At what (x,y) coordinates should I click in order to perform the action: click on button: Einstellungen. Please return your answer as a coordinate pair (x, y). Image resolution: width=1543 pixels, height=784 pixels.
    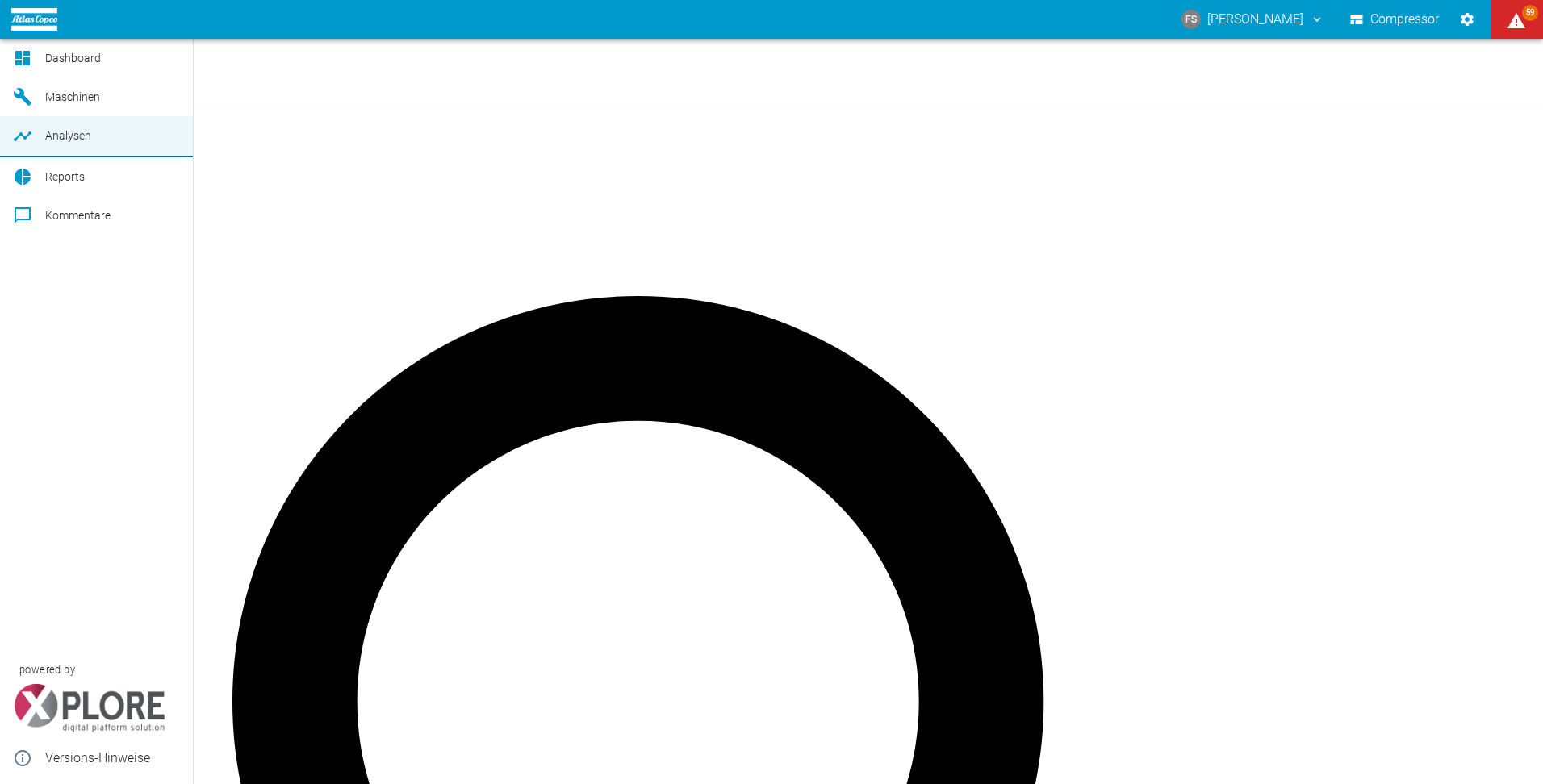
    Looking at the image, I should click on (1467, 19).